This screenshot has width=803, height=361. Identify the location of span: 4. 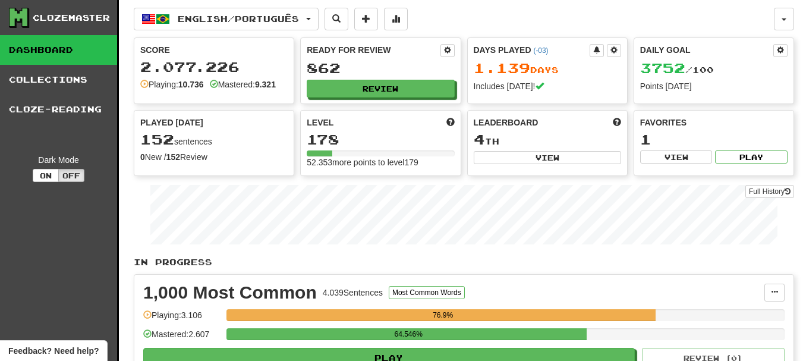
(479, 139).